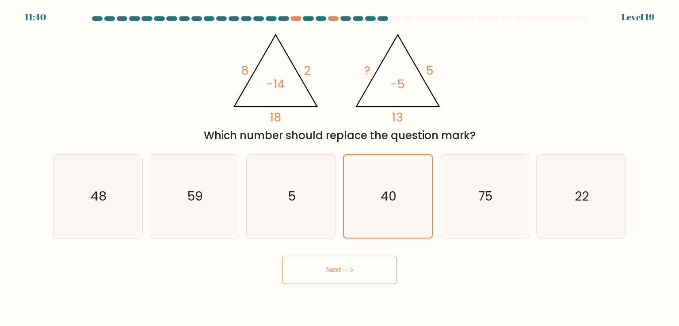 This screenshot has height=326, width=679. What do you see at coordinates (307, 70) in the screenshot?
I see `tspan: 2` at bounding box center [307, 70].